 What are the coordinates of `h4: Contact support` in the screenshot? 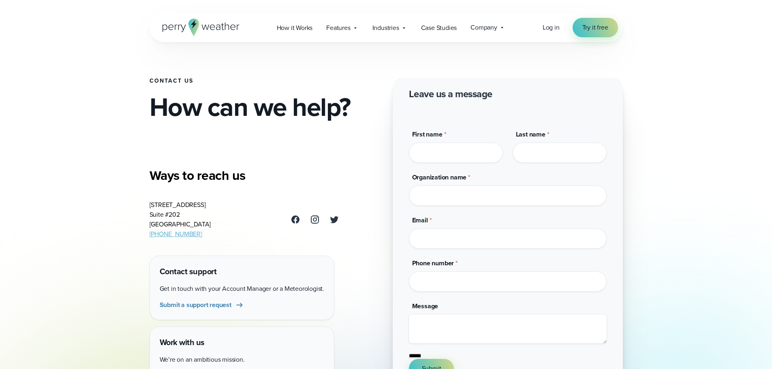 It's located at (242, 271).